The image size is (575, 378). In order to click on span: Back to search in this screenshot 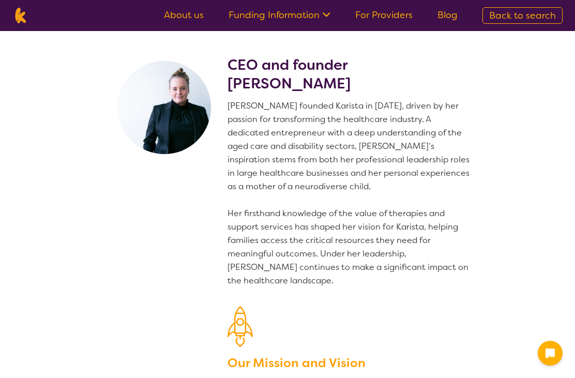, I will do `click(523, 16)`.